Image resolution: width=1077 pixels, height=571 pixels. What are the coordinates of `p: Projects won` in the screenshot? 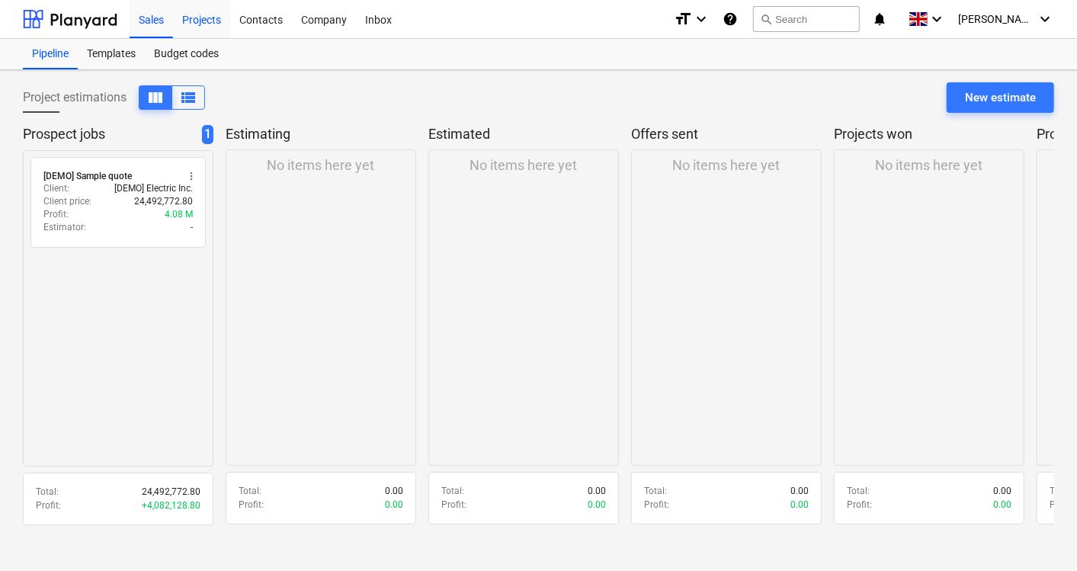 It's located at (926, 134).